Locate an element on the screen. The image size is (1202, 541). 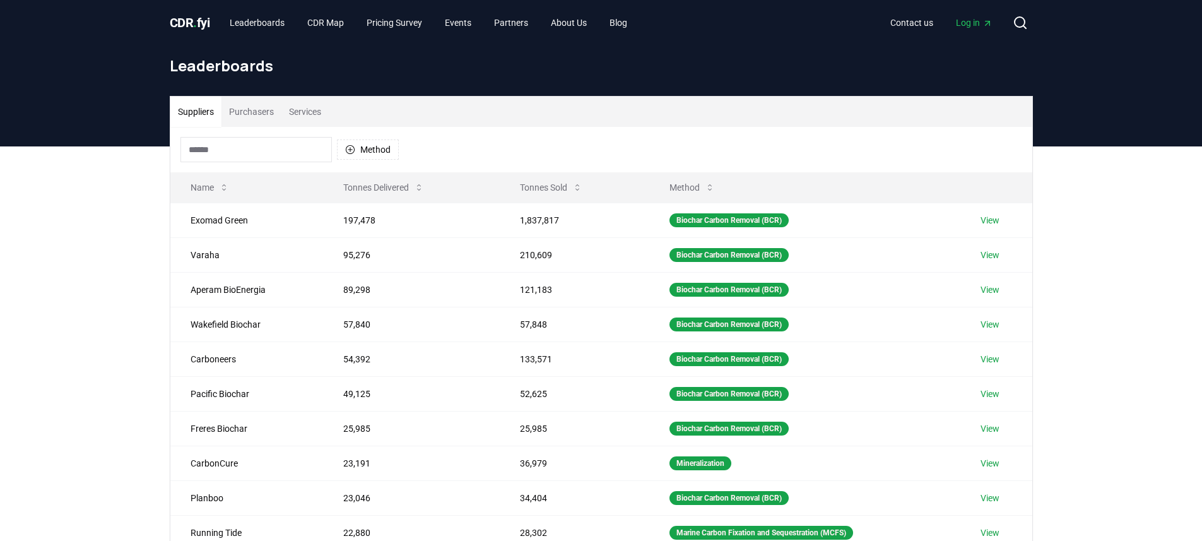
td: Varaha is located at coordinates (247, 254).